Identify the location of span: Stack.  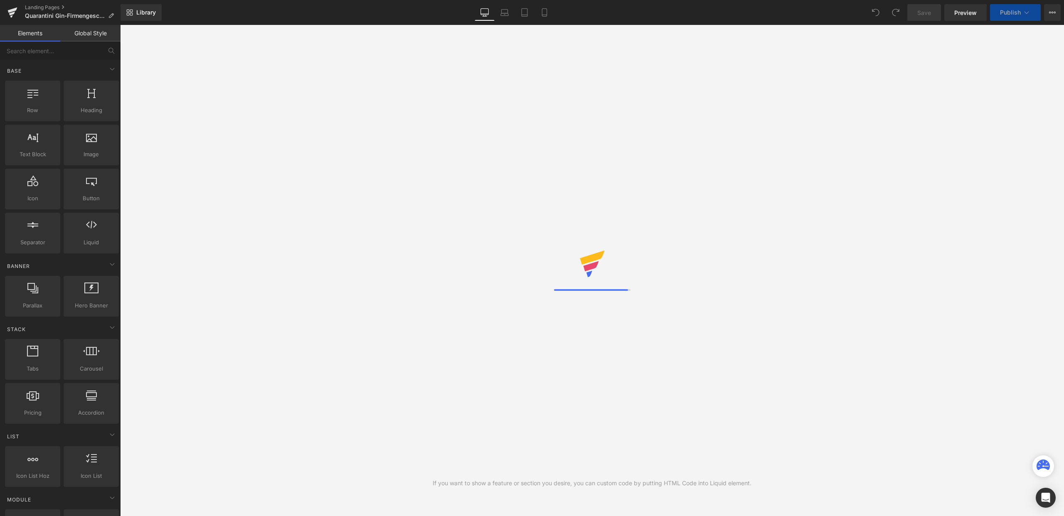
(16, 329).